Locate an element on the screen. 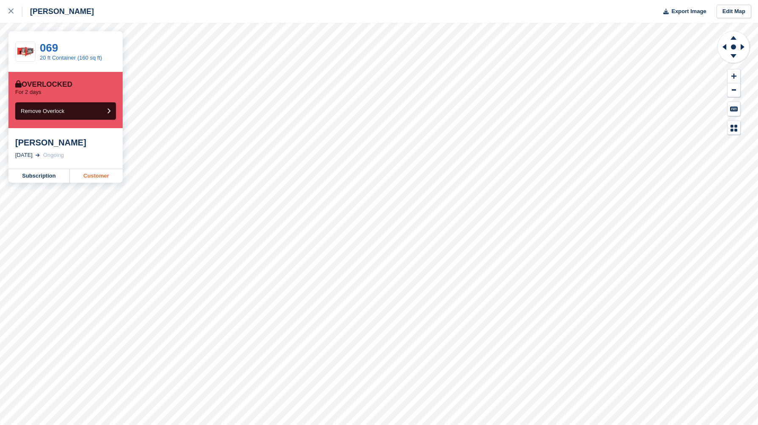 This screenshot has height=425, width=758. a: 20 ft Container (160 sq ft) is located at coordinates (71, 58).